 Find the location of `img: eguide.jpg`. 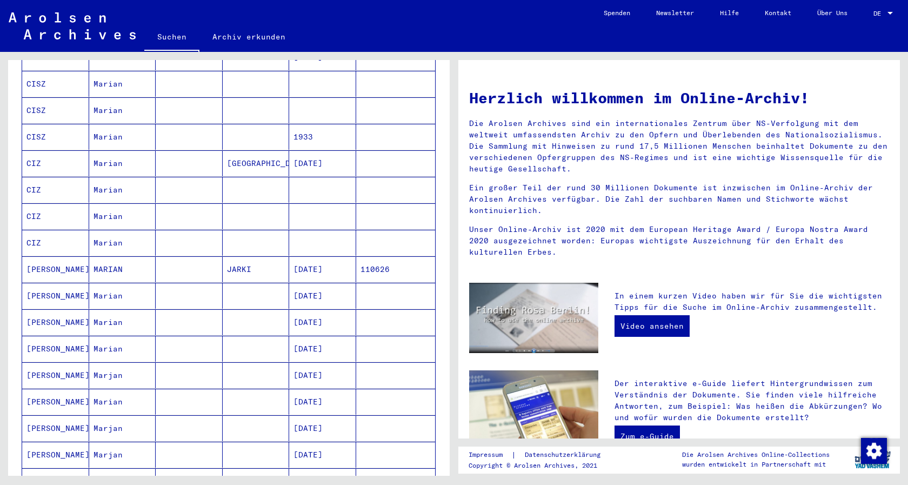

img: eguide.jpg is located at coordinates (534, 414).